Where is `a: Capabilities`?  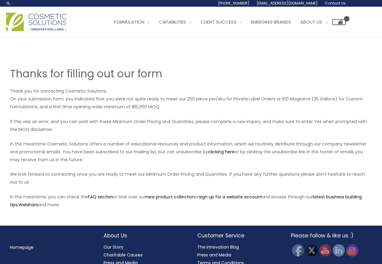 a: Capabilities is located at coordinates (175, 22).